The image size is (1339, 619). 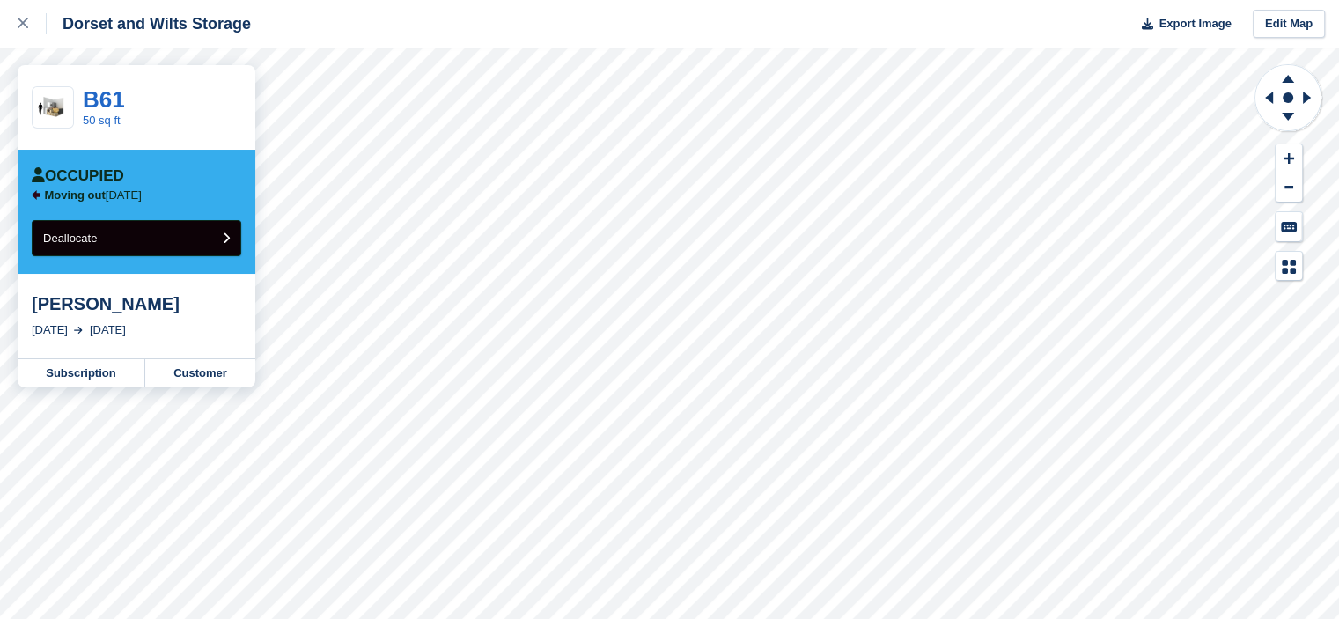 I want to click on div: Dorset and Wilts Storage, so click(x=149, y=24).